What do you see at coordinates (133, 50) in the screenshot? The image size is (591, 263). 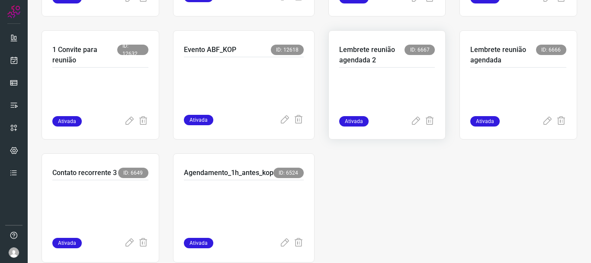 I see `span: ID: 12632` at bounding box center [133, 50].